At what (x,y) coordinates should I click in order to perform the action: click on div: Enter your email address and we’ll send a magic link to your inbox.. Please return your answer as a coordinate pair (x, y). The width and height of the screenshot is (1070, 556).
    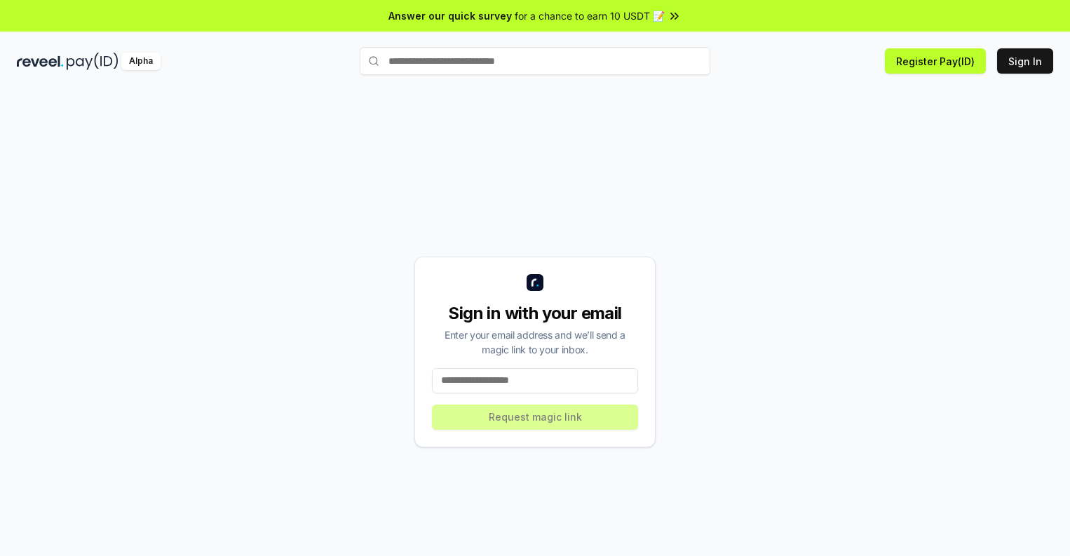
    Looking at the image, I should click on (535, 342).